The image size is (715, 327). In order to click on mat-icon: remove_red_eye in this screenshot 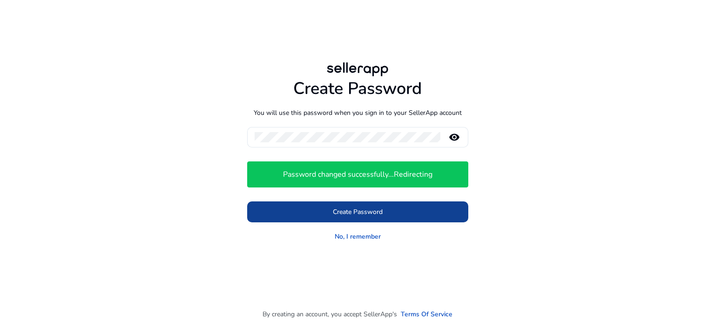, I will do `click(454, 137)`.